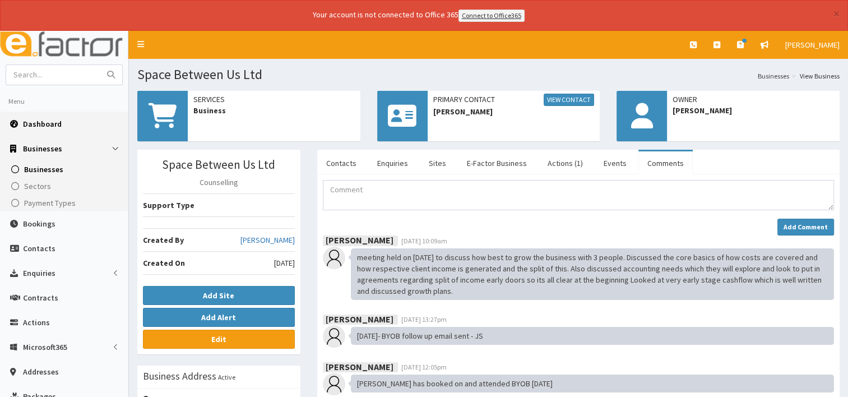 This screenshot has height=397, width=848. I want to click on span: Addresses, so click(41, 372).